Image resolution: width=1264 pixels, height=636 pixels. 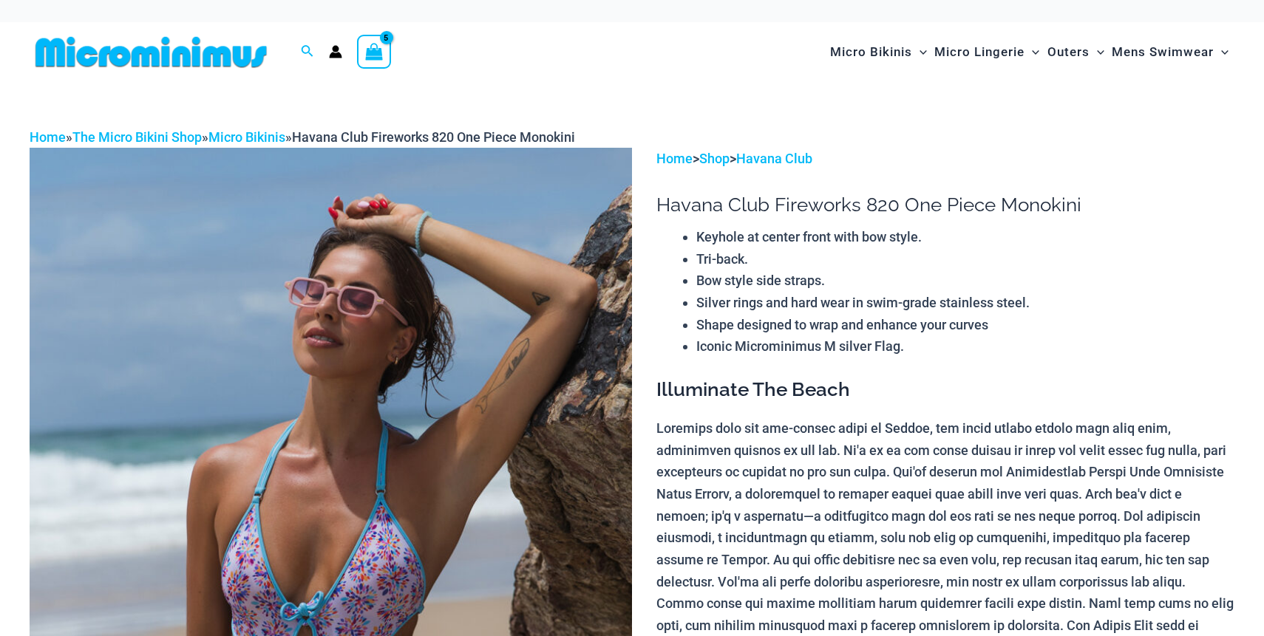 I want to click on a: Micro Bikinis, so click(x=247, y=137).